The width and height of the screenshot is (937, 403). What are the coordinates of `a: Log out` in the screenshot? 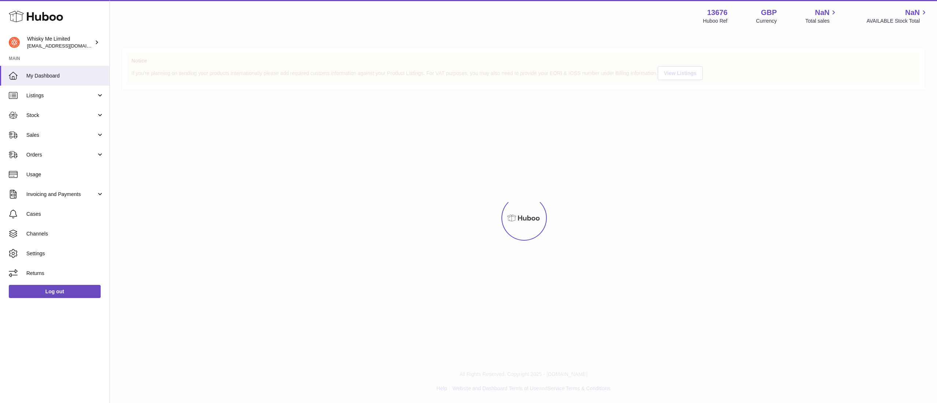 It's located at (55, 292).